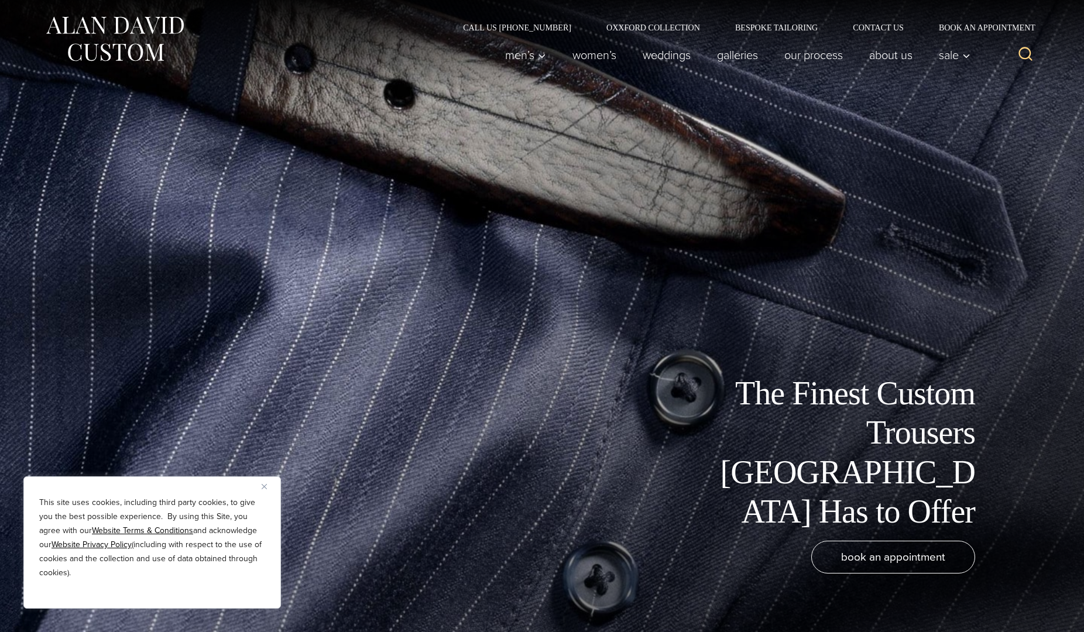 The height and width of the screenshot is (632, 1084). Describe the element at coordinates (264, 486) in the screenshot. I see `img: Close` at that location.